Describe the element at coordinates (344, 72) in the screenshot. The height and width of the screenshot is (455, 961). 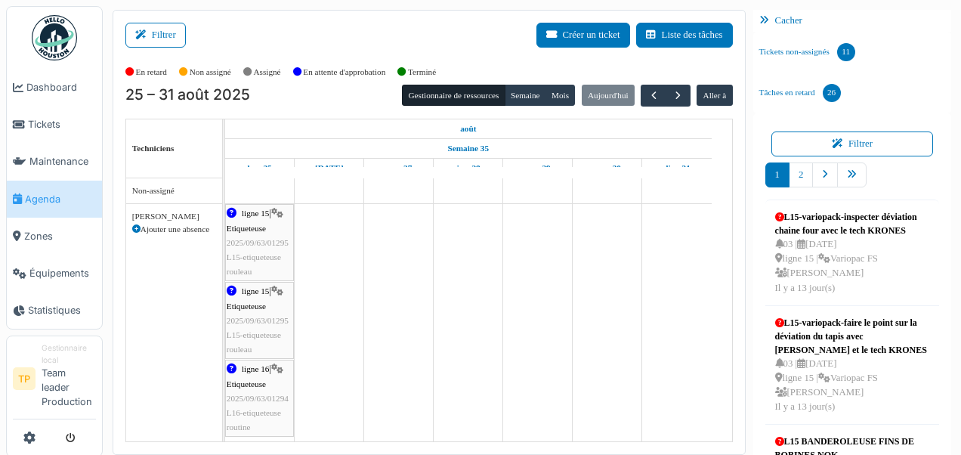
I see `label: En attente d'approbation` at that location.